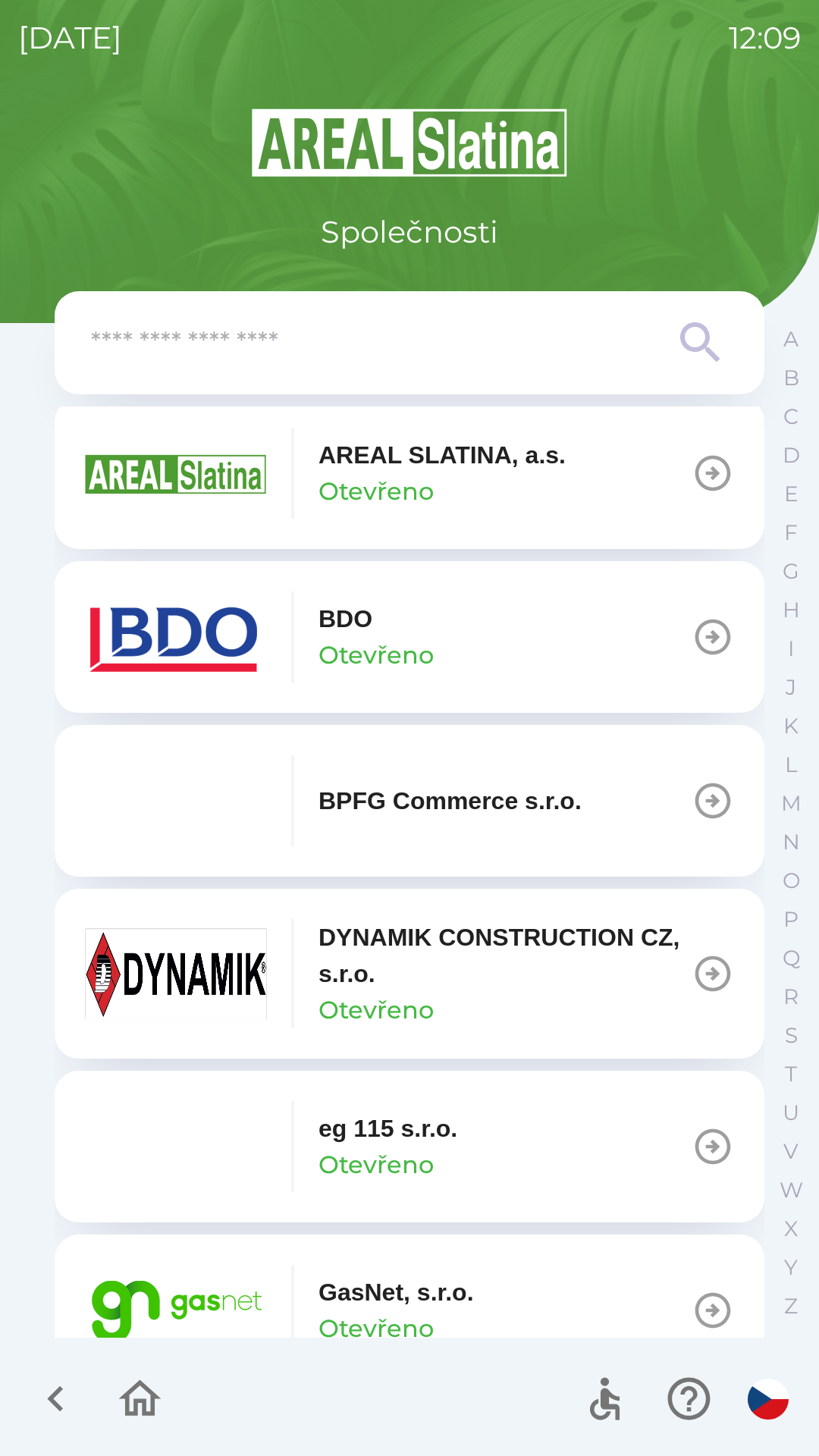  I want to click on button: D, so click(791, 454).